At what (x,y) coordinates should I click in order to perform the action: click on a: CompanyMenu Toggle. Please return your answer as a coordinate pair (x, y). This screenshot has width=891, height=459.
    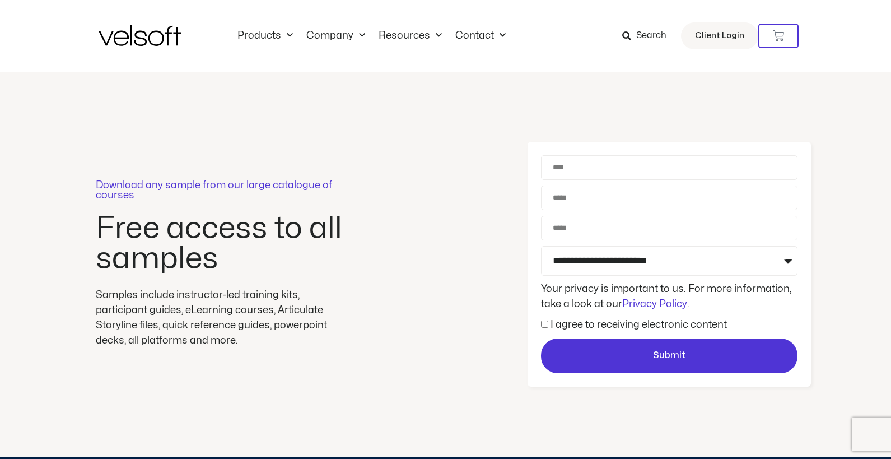
    Looking at the image, I should click on (335, 36).